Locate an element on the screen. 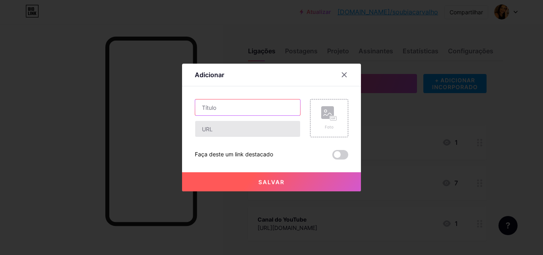 Image resolution: width=543 pixels, height=255 pixels. font: Salvar is located at coordinates (271, 182).